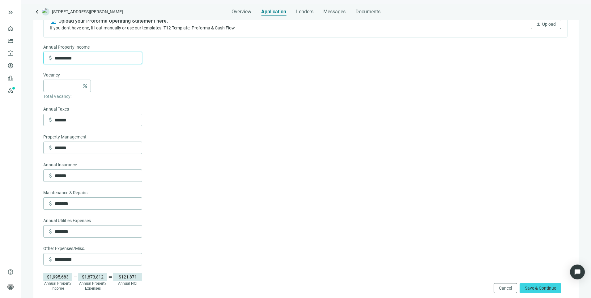 The height and width of the screenshot is (298, 591). I want to click on div: Open Intercom Messenger, so click(578, 272).